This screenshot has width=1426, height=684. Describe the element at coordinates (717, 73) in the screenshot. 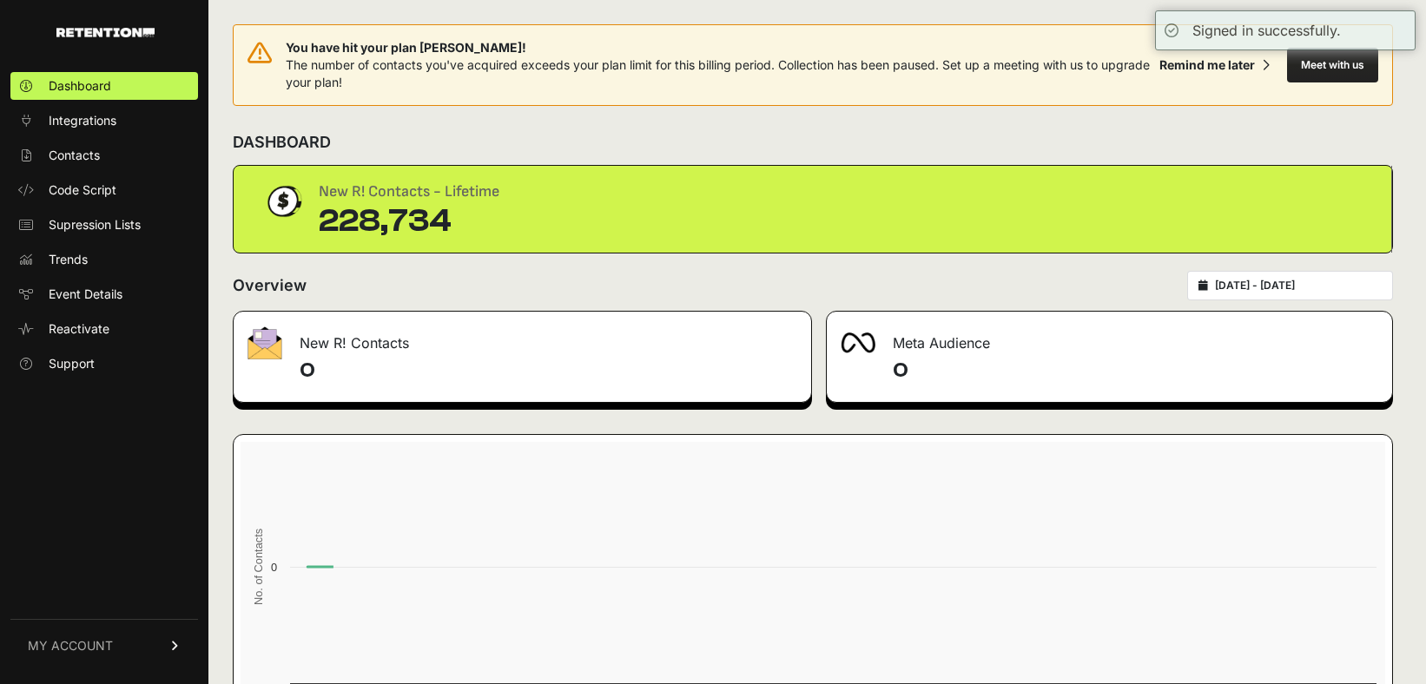

I see `span: The number of contacts you've acquired exceeds your plan limit for this billing period. Collectio...` at that location.